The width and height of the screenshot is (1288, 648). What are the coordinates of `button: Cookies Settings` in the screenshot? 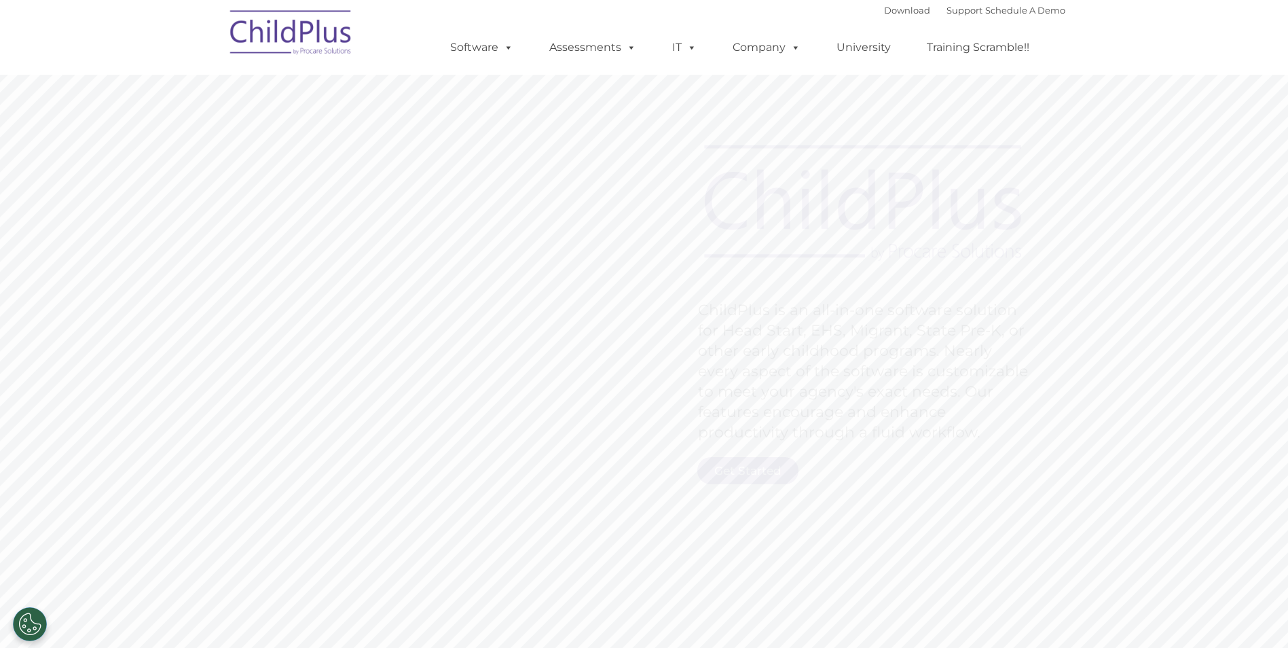 It's located at (30, 624).